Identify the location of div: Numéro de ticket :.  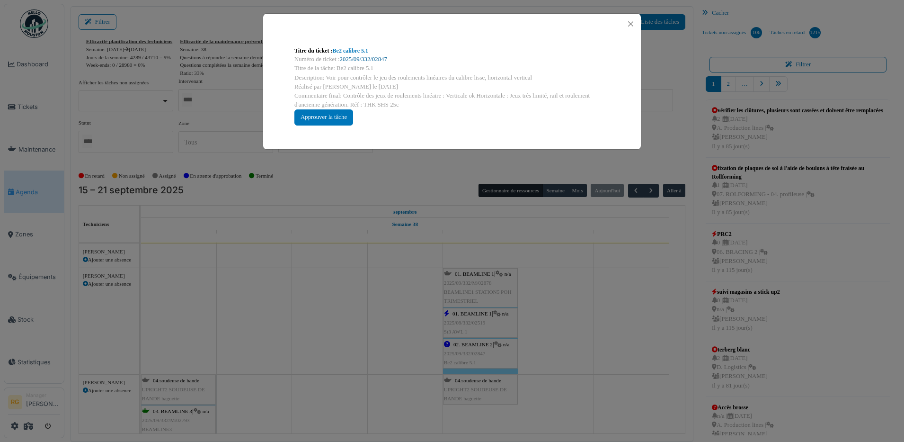
(452, 59).